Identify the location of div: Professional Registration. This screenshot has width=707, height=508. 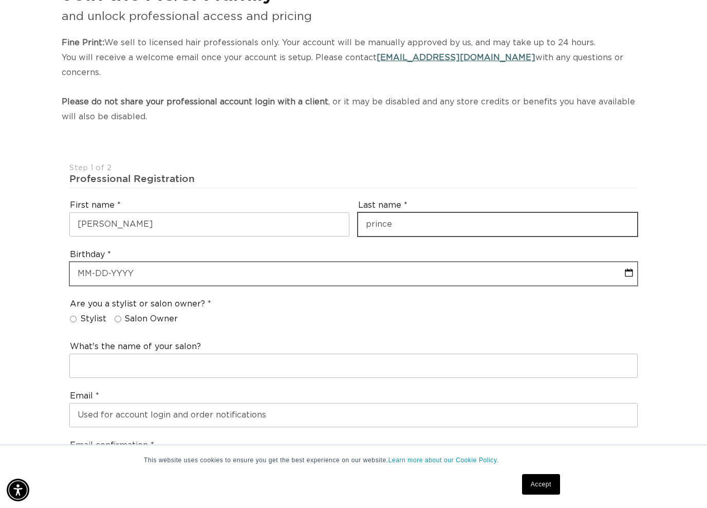
(354, 178).